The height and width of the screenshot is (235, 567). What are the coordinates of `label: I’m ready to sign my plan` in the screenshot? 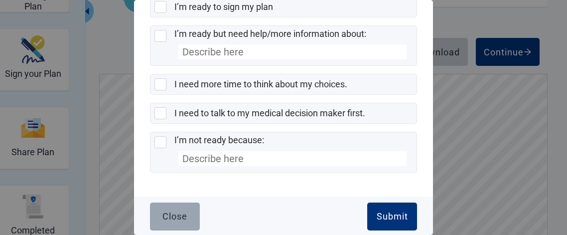 It's located at (224, 6).